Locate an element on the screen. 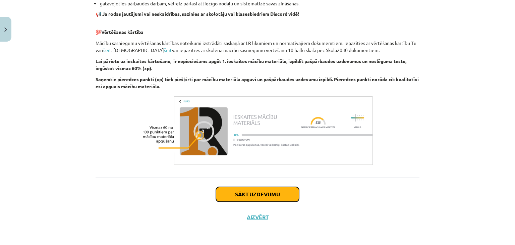  img: icon-close-lesson-0947bae3869378f0d4975bcd49f059093ad1ed9edebbc8119c70593378902aed.svg is located at coordinates (6, 30).